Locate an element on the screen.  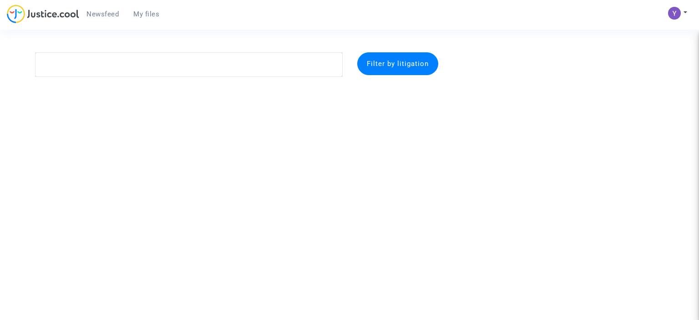
span: My files is located at coordinates (146, 14).